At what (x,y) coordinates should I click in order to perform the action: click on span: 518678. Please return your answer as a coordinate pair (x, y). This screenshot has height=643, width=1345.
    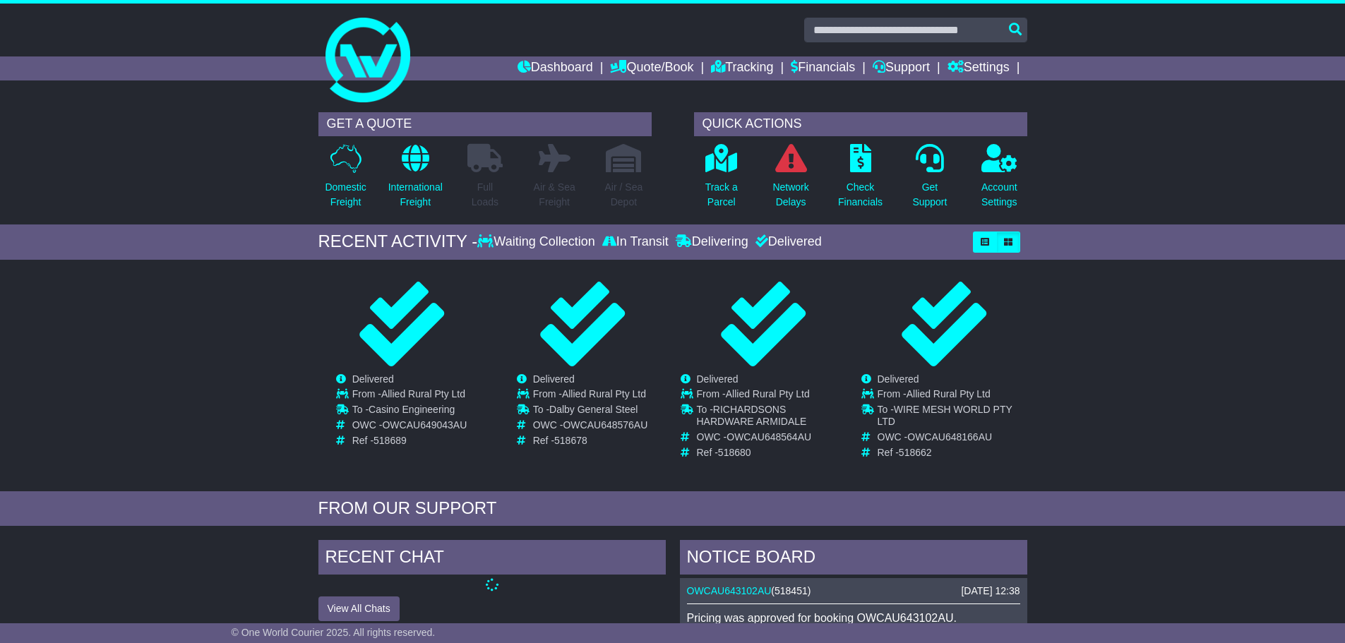
    Looking at the image, I should click on (571, 441).